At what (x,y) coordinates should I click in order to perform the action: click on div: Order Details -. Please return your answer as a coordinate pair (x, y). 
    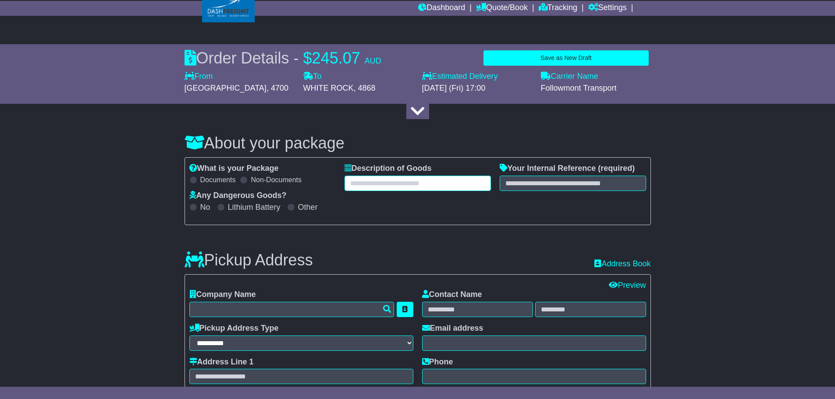
    Looking at the image, I should click on (283, 58).